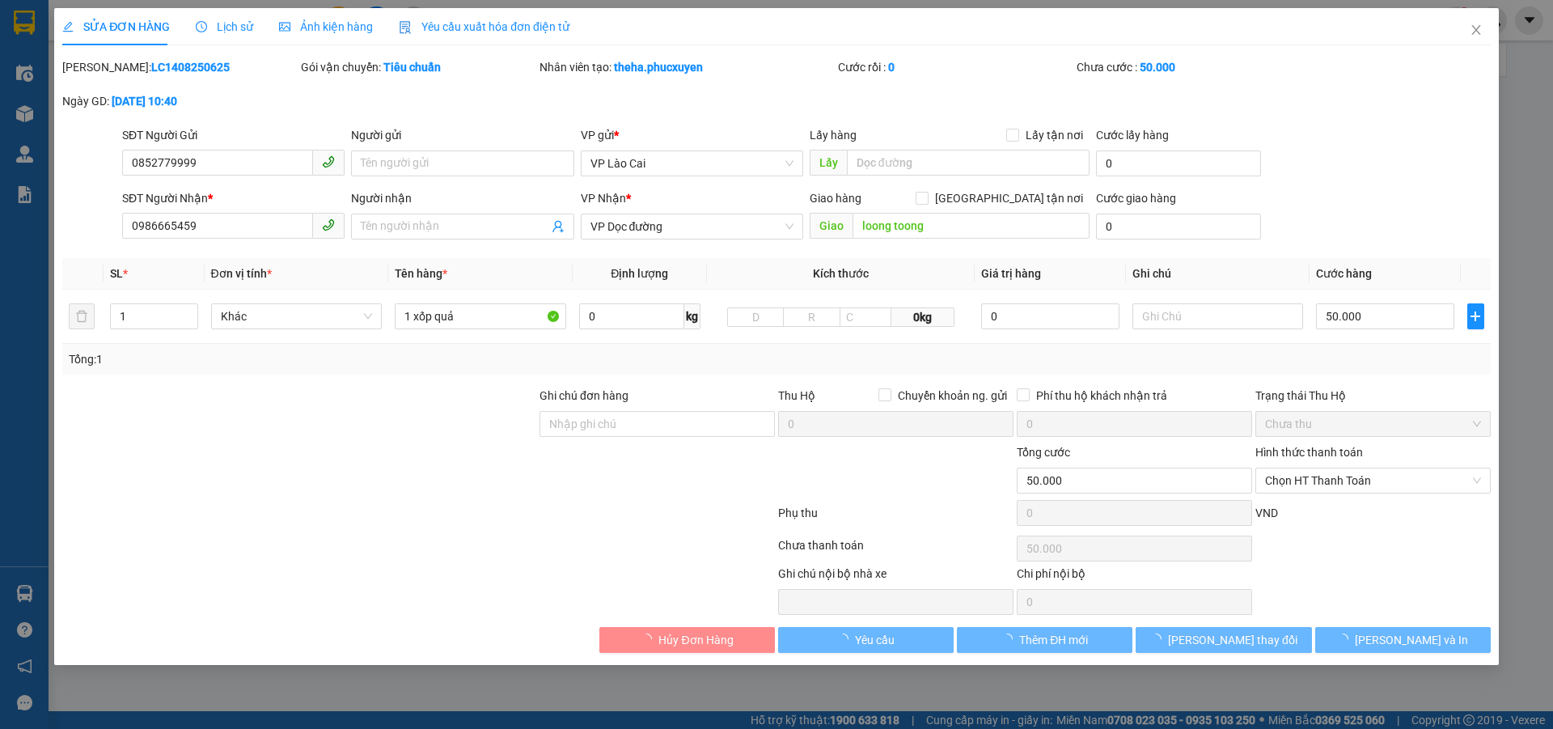 Image resolution: width=1553 pixels, height=729 pixels. Describe the element at coordinates (875, 640) in the screenshot. I see `span: Yêu cầu` at that location.